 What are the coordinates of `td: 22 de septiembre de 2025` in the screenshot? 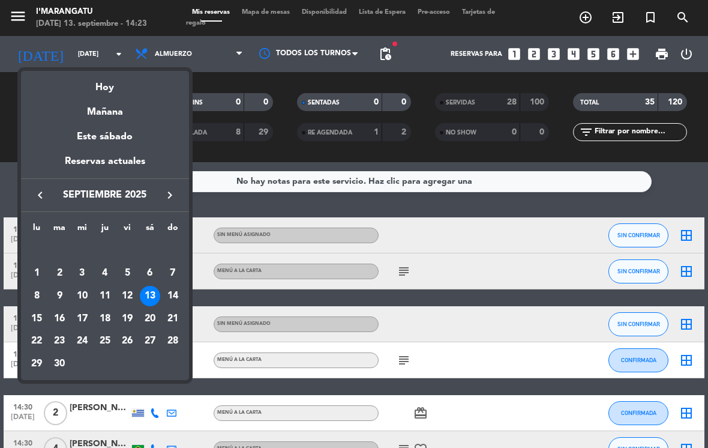 It's located at (37, 341).